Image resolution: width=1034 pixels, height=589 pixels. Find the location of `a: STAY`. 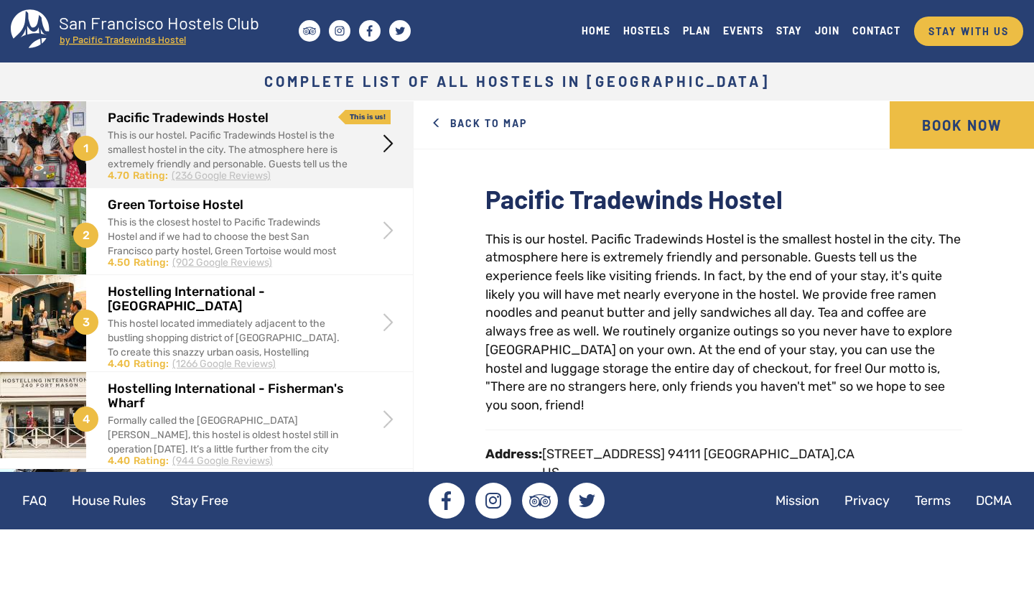

a: STAY is located at coordinates (789, 30).